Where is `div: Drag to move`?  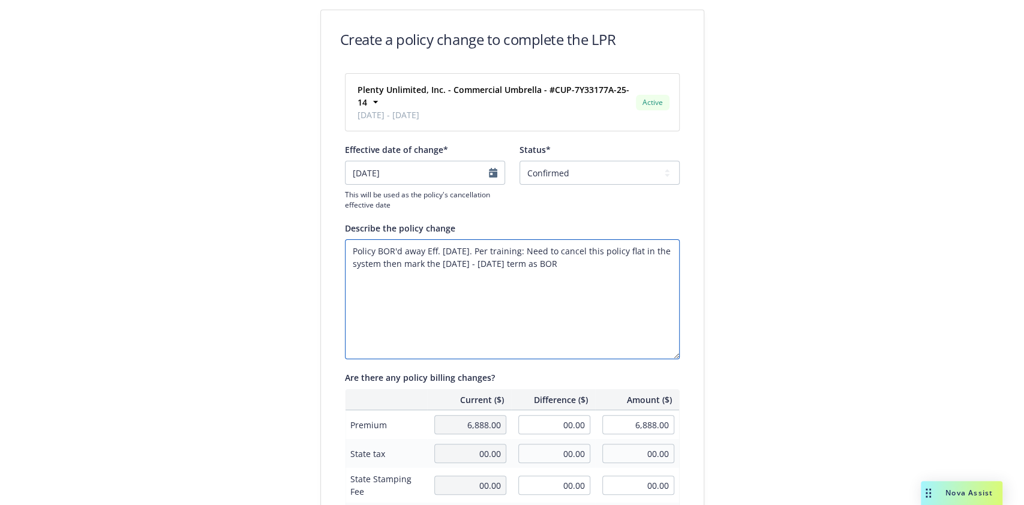
div: Drag to move is located at coordinates (928, 493).